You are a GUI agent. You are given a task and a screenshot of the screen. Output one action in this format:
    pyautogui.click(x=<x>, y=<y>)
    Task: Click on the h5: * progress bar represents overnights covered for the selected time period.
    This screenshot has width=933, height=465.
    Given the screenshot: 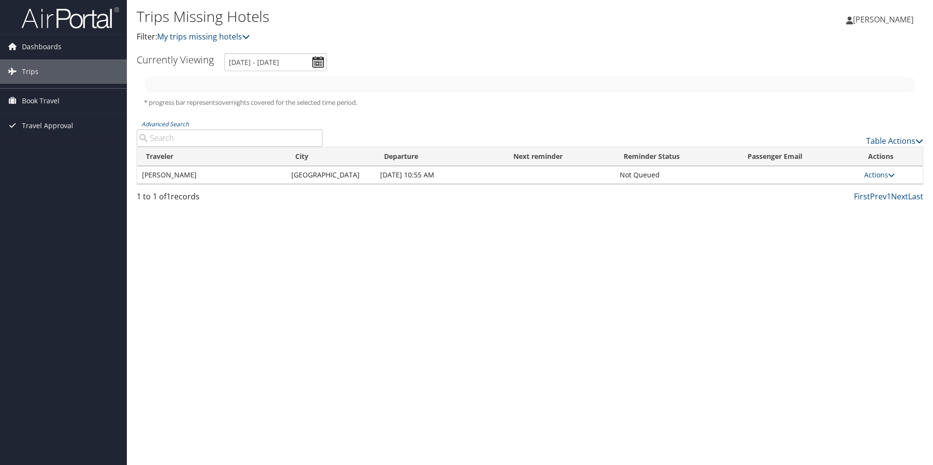 What is the action you would take?
    pyautogui.click(x=530, y=102)
    